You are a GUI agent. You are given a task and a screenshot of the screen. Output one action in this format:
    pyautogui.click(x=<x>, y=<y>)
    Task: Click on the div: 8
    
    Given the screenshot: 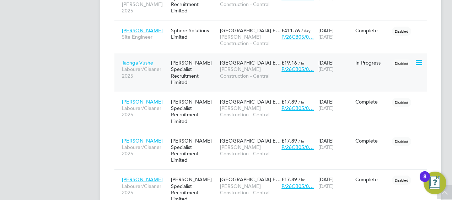 What is the action you would take?
    pyautogui.click(x=424, y=181)
    